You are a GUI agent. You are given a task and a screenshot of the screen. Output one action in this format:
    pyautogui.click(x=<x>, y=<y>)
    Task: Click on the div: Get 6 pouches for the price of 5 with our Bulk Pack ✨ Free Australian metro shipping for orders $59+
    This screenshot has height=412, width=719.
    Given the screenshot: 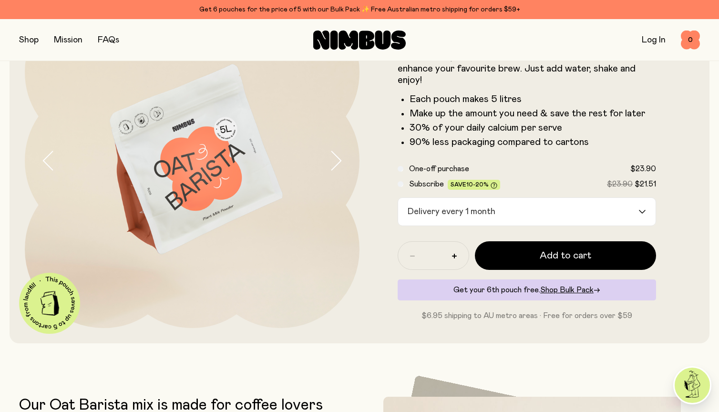 What is the action you would take?
    pyautogui.click(x=359, y=10)
    